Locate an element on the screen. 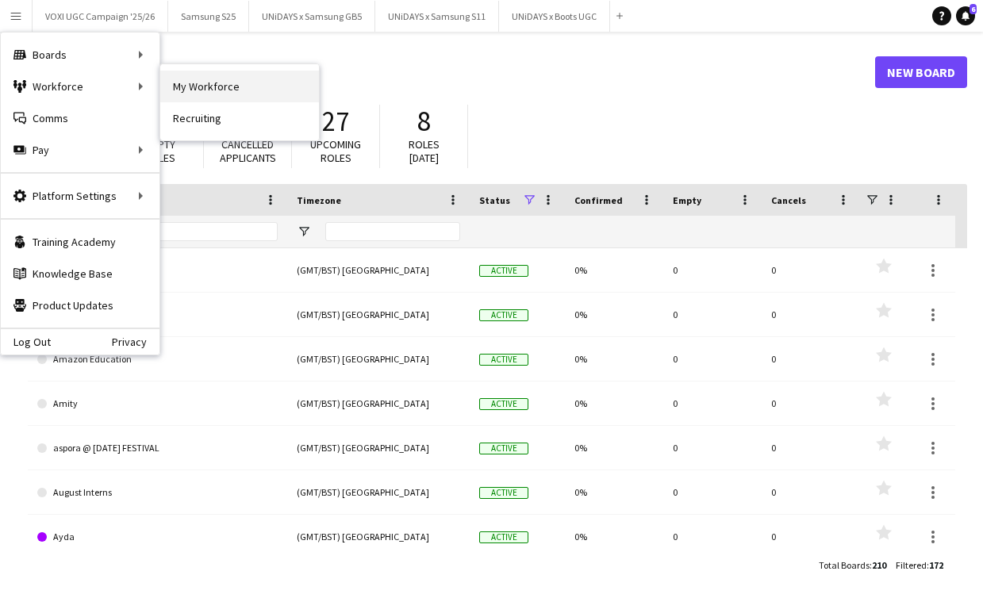  a: New Board is located at coordinates (921, 72).